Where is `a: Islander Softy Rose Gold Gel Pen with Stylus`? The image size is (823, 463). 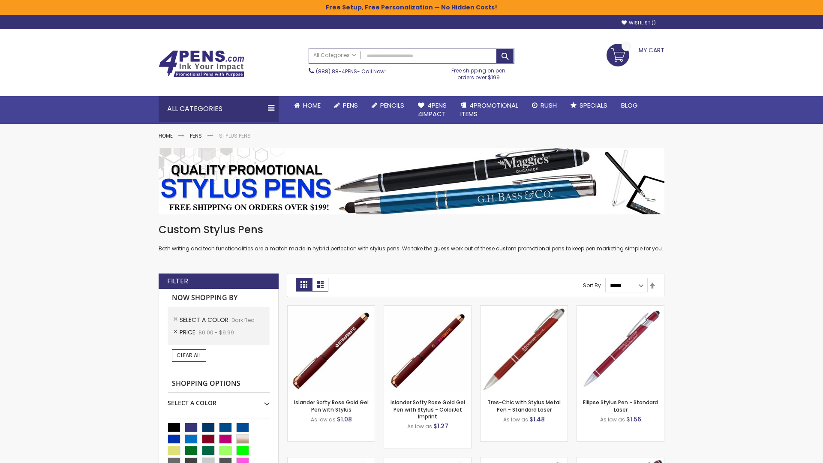 a: Islander Softy Rose Gold Gel Pen with Stylus is located at coordinates (332, 406).